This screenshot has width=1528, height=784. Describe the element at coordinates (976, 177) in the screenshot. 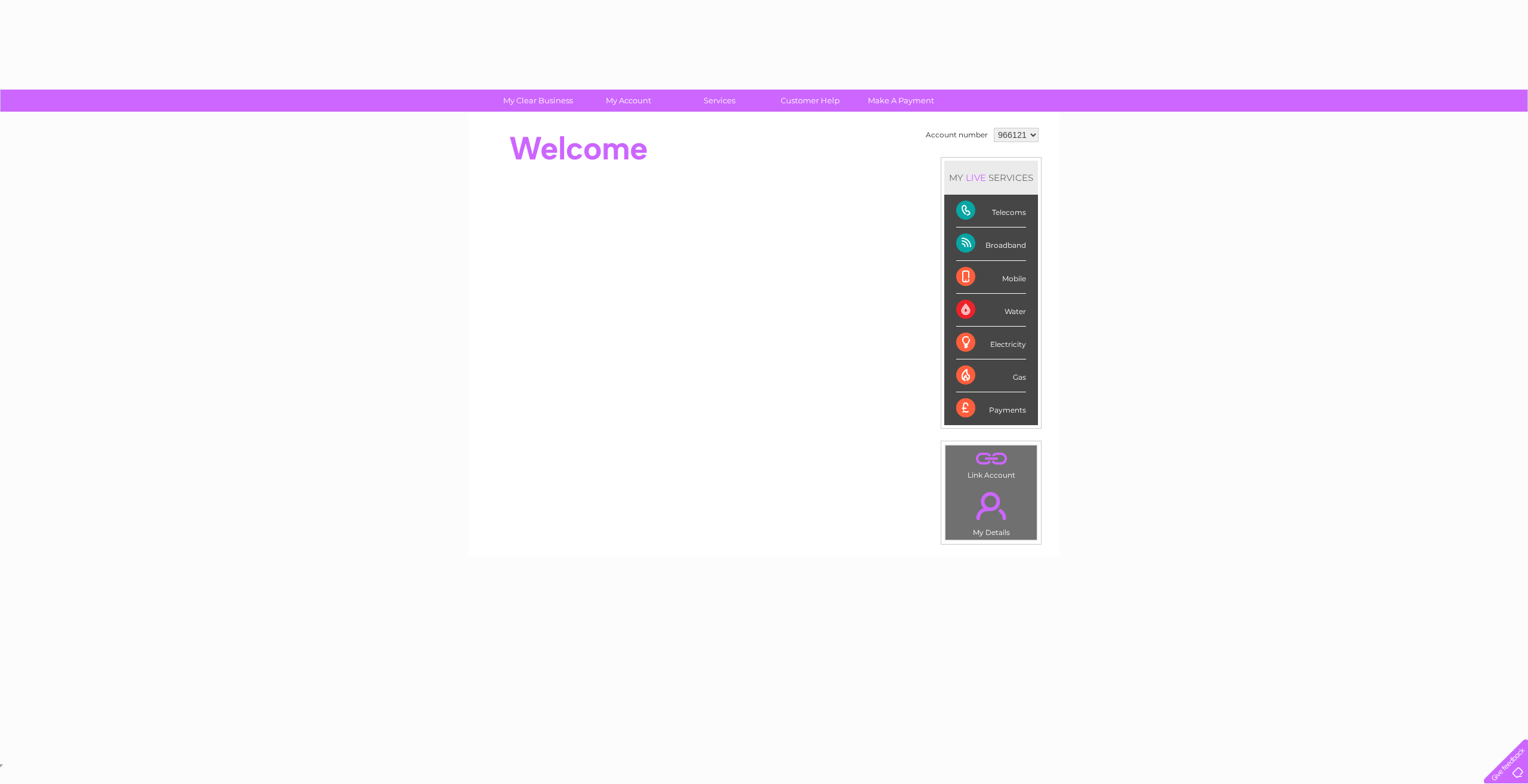

I see `div: LIVE` at that location.